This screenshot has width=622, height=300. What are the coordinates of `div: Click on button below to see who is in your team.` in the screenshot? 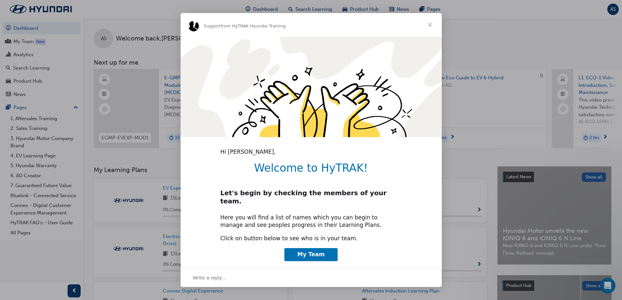 It's located at (311, 239).